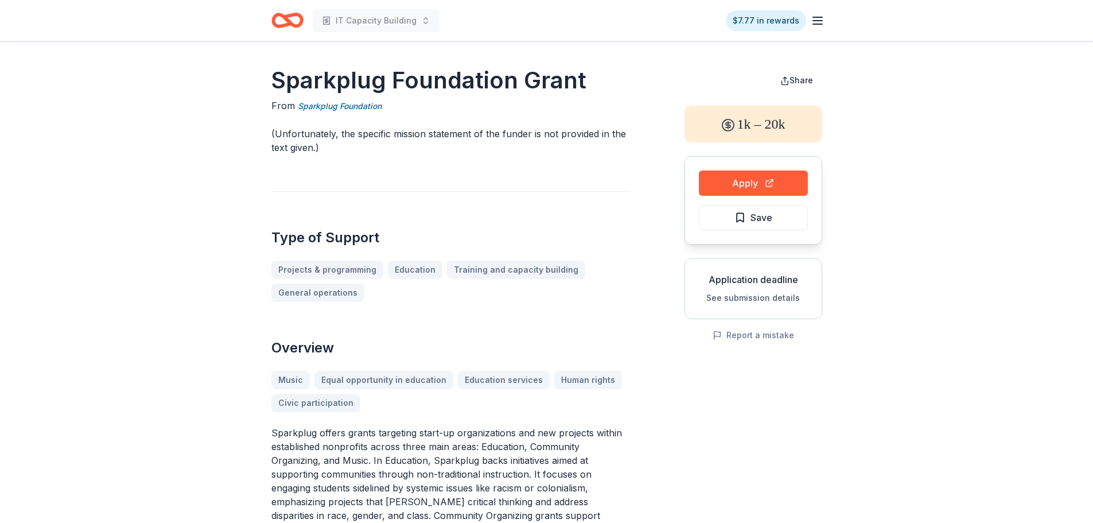 This screenshot has height=523, width=1093. What do you see at coordinates (753, 298) in the screenshot?
I see `button: See submission details` at bounding box center [753, 298].